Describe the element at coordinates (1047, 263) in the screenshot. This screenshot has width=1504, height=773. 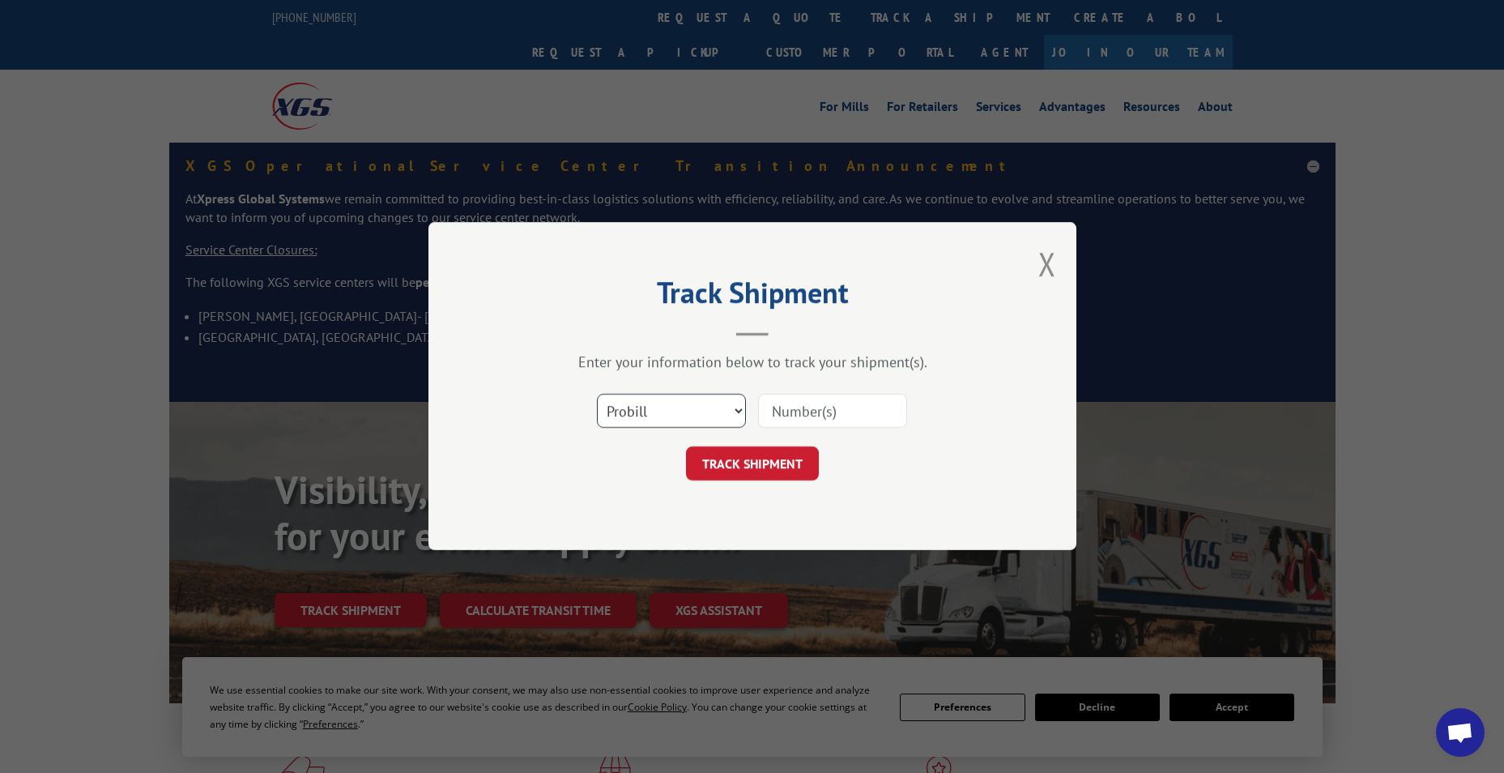
I see `button: Close modal` at that location.